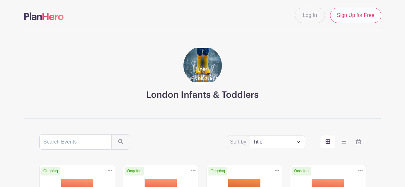 The image size is (405, 187). I want to click on img: Copy%20of%20Register%20Now%202526%20sandpiper.png, so click(203, 66).